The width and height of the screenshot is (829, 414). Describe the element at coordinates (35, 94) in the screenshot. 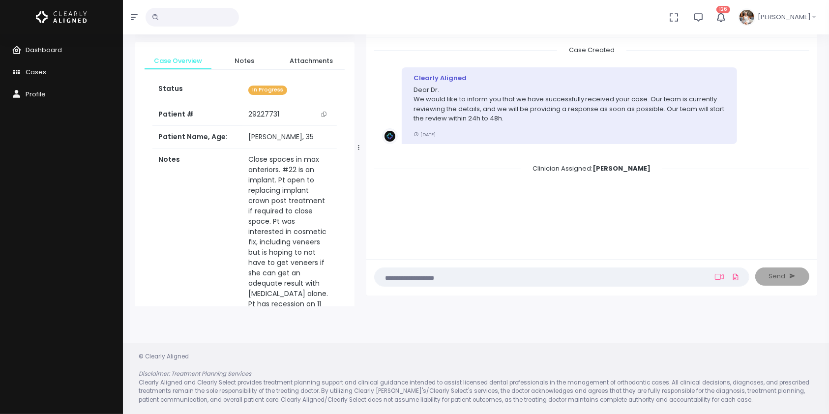

I see `span: Profile` at that location.